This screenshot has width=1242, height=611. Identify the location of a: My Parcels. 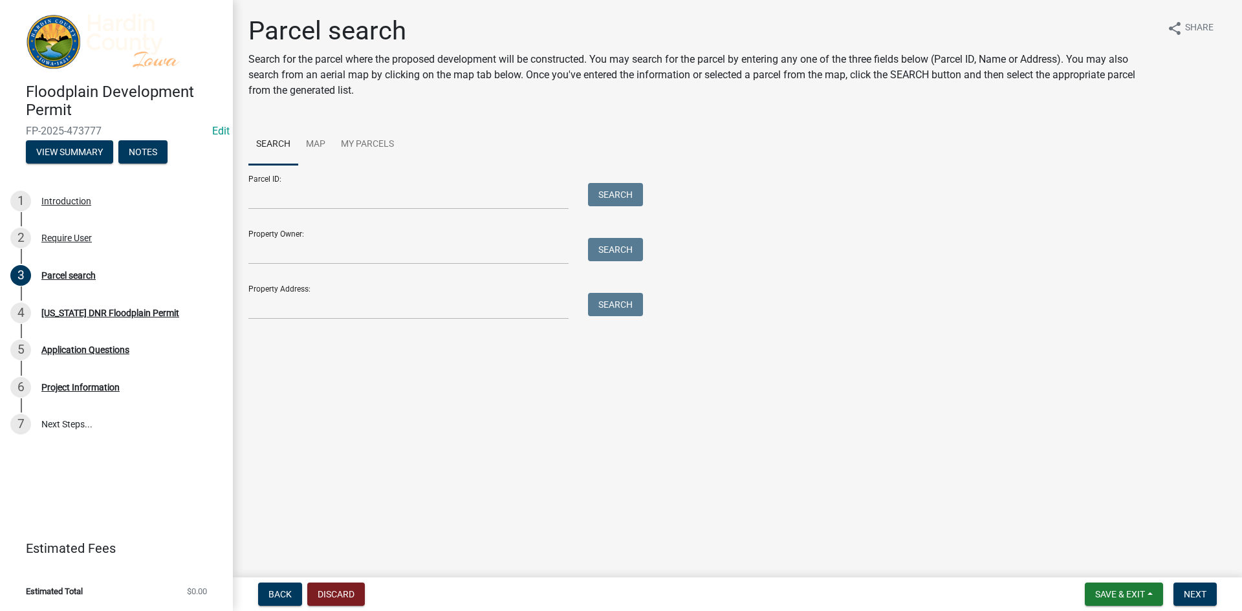
(367, 145).